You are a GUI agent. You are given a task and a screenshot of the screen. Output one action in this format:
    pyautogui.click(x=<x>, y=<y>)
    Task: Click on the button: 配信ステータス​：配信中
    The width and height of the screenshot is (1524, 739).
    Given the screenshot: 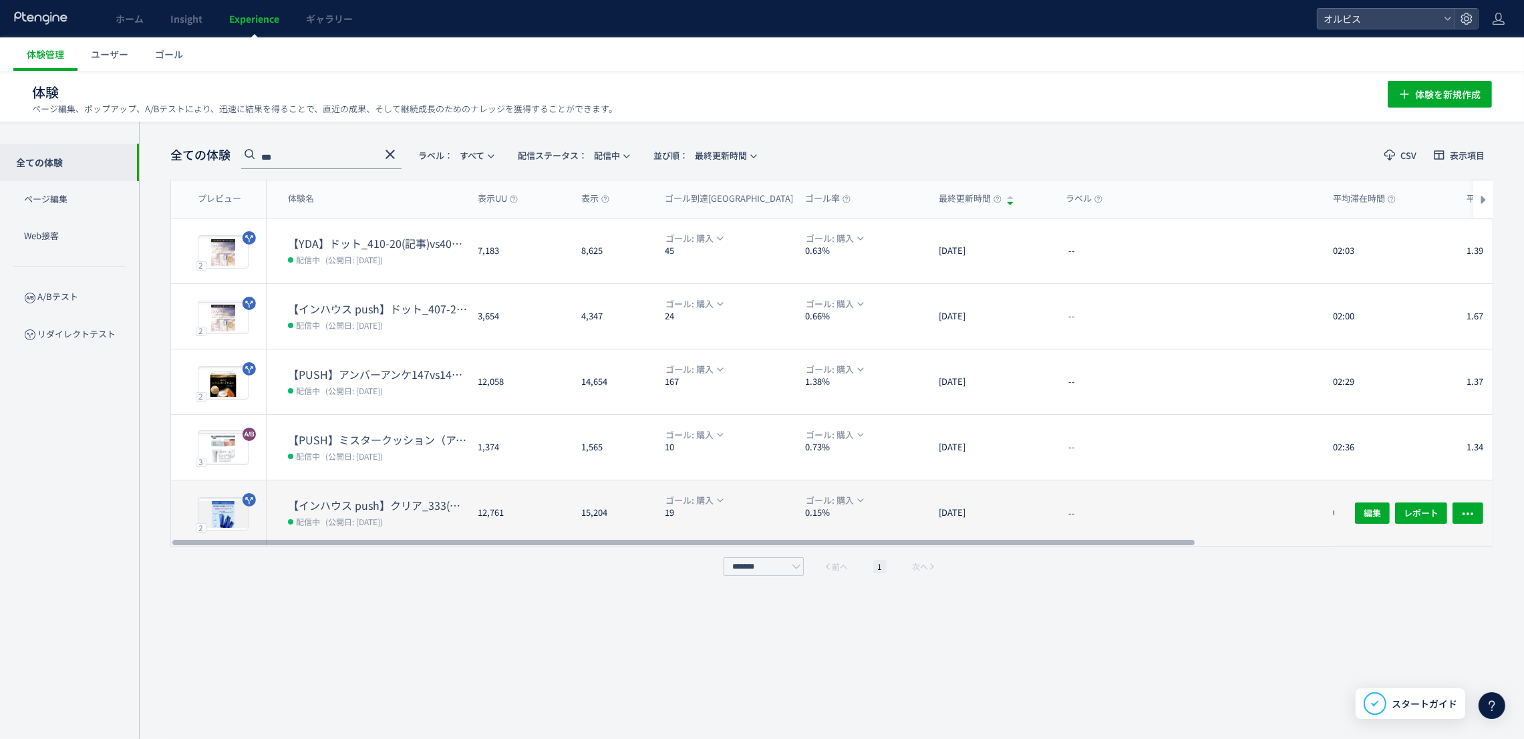 What is the action you would take?
    pyautogui.click(x=573, y=155)
    